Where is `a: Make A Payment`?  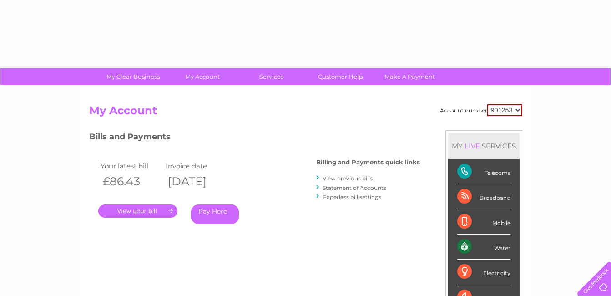
a: Make A Payment is located at coordinates (409, 76).